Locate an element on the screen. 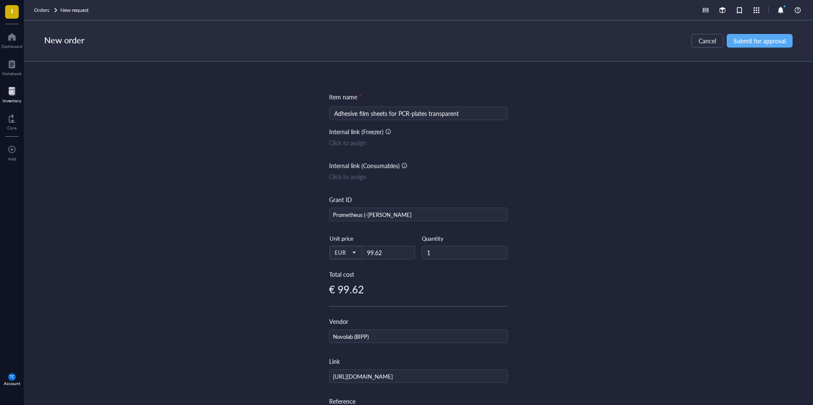  div: Notebook is located at coordinates (12, 74).